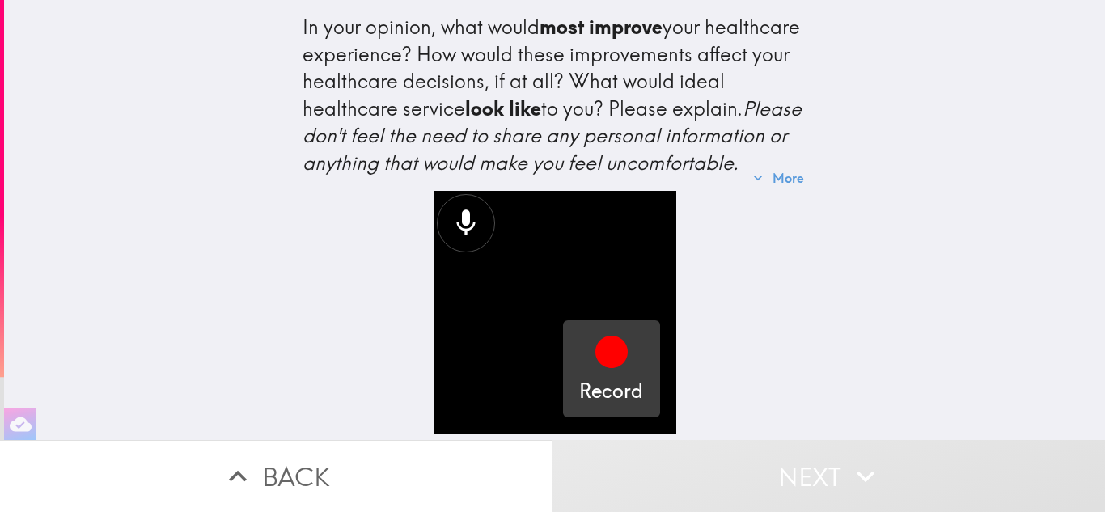 Image resolution: width=1105 pixels, height=512 pixels. Describe the element at coordinates (778, 178) in the screenshot. I see `button: More` at that location.